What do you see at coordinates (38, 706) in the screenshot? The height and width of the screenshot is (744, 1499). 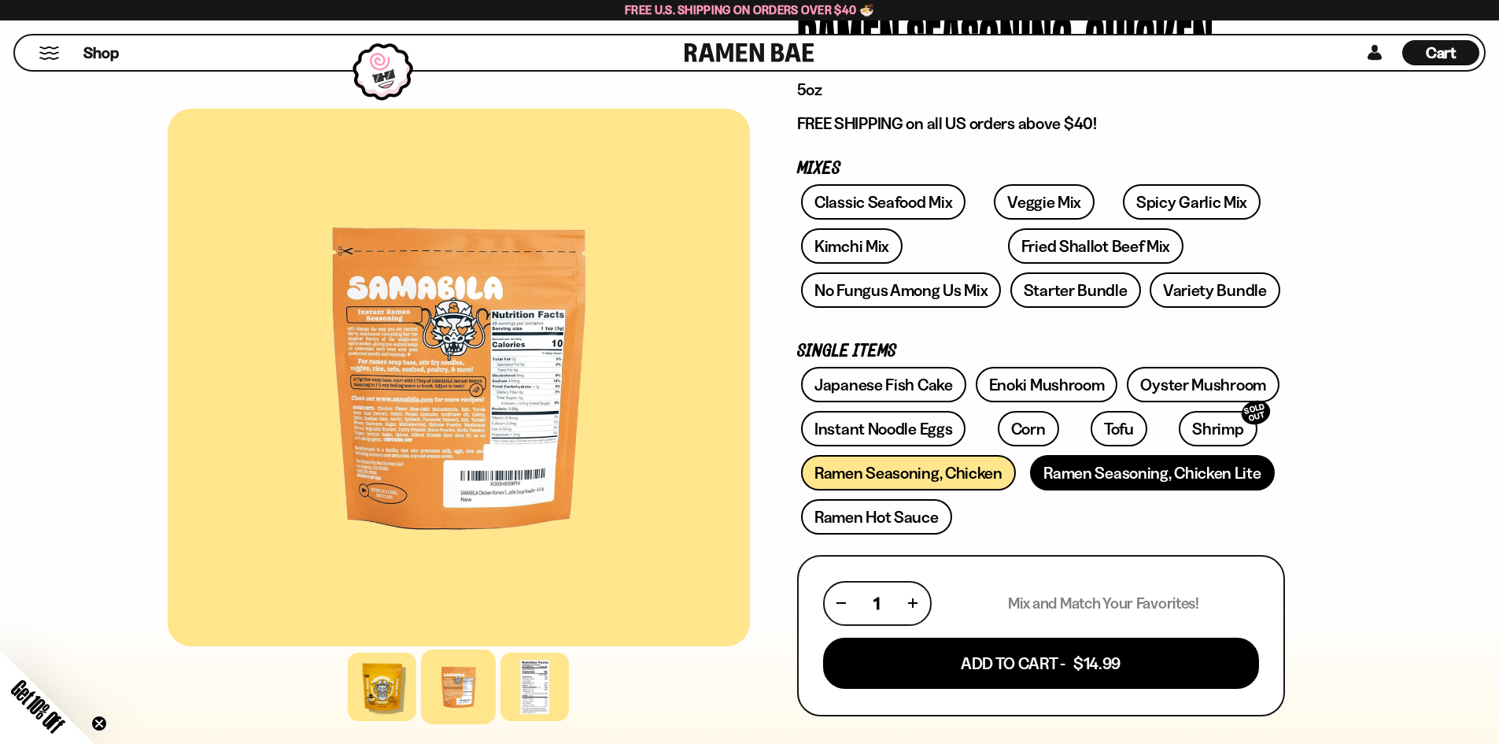 I see `span: Get 10% Off` at bounding box center [38, 706].